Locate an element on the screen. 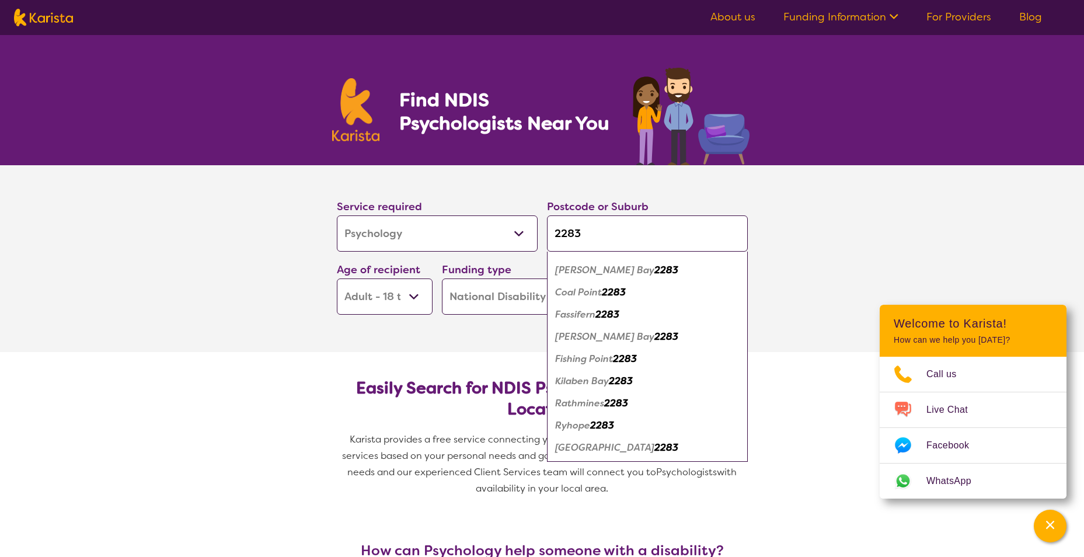  a: Funding Information is located at coordinates (841, 17).